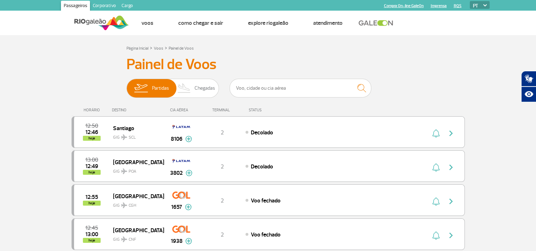 The height and width of the screenshot is (251, 536). Describe the element at coordinates (274, 110) in the screenshot. I see `div: STATUS` at that location.